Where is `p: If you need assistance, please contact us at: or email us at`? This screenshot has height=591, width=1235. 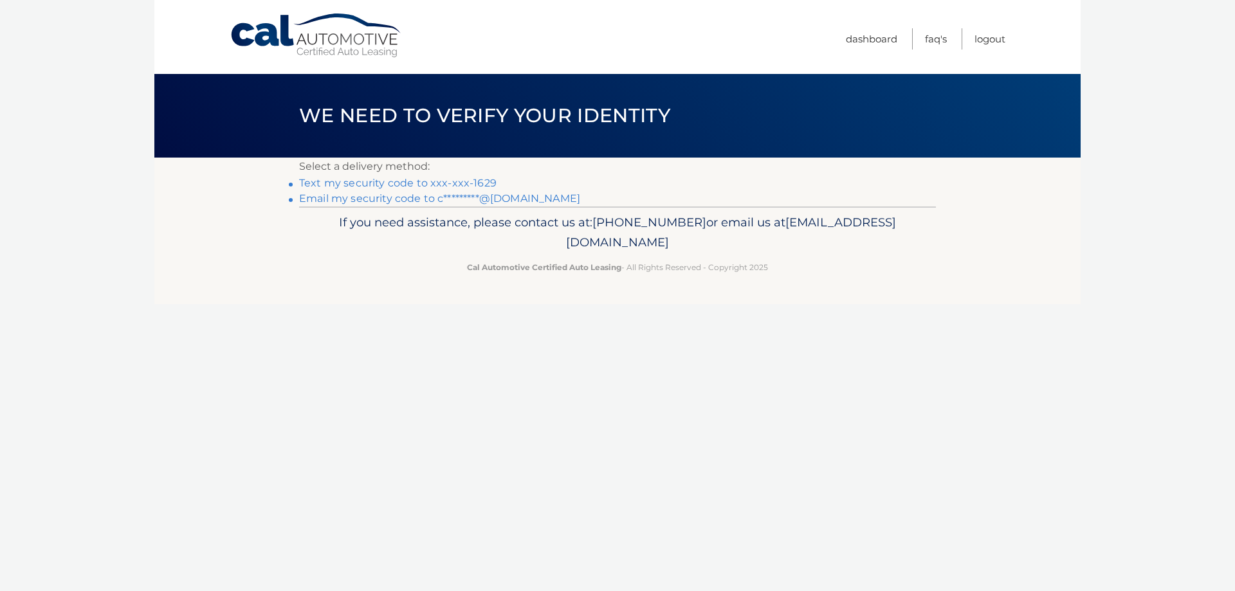
p: If you need assistance, please contact us at: or email us at is located at coordinates (617, 233).